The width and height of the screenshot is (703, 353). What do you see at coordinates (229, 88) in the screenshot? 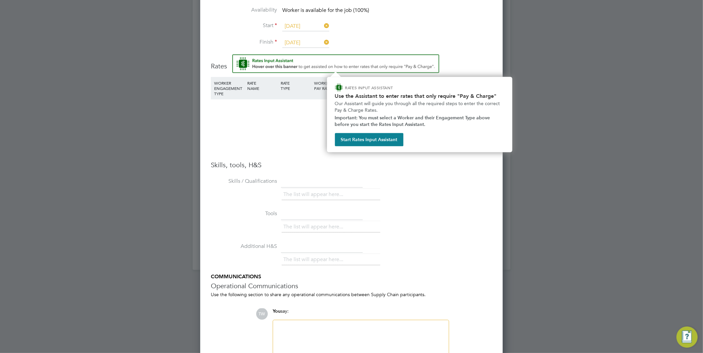
I see `div: WORKER ENGAGEMENT TYPE` at bounding box center [229, 88].